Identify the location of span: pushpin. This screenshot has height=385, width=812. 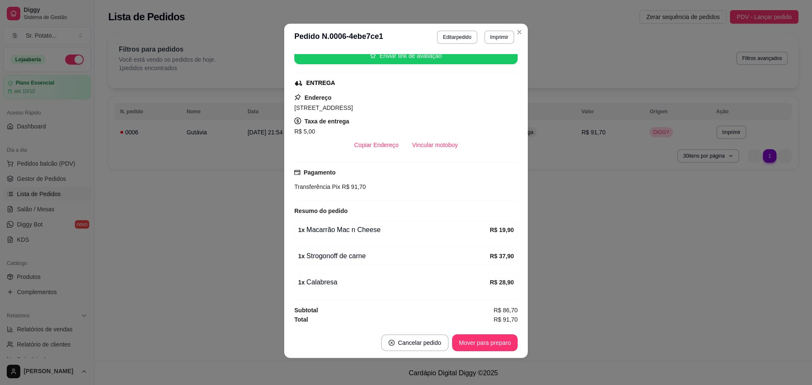
(298, 97).